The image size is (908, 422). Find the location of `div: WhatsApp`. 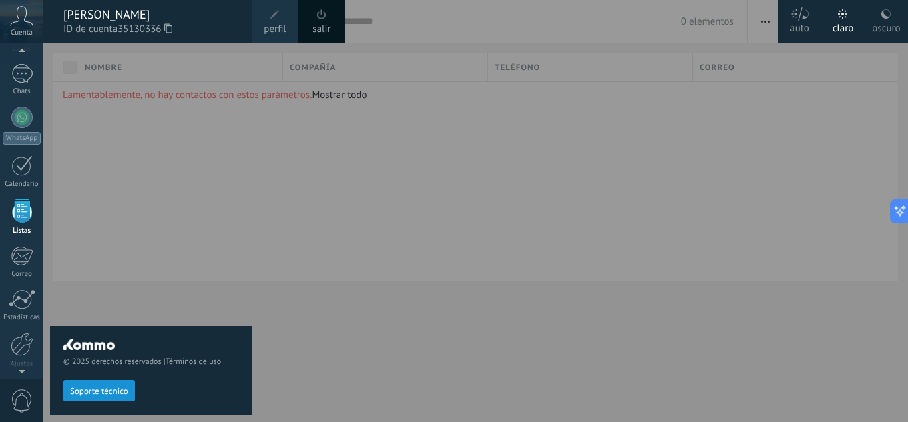

div: WhatsApp is located at coordinates (21, 138).